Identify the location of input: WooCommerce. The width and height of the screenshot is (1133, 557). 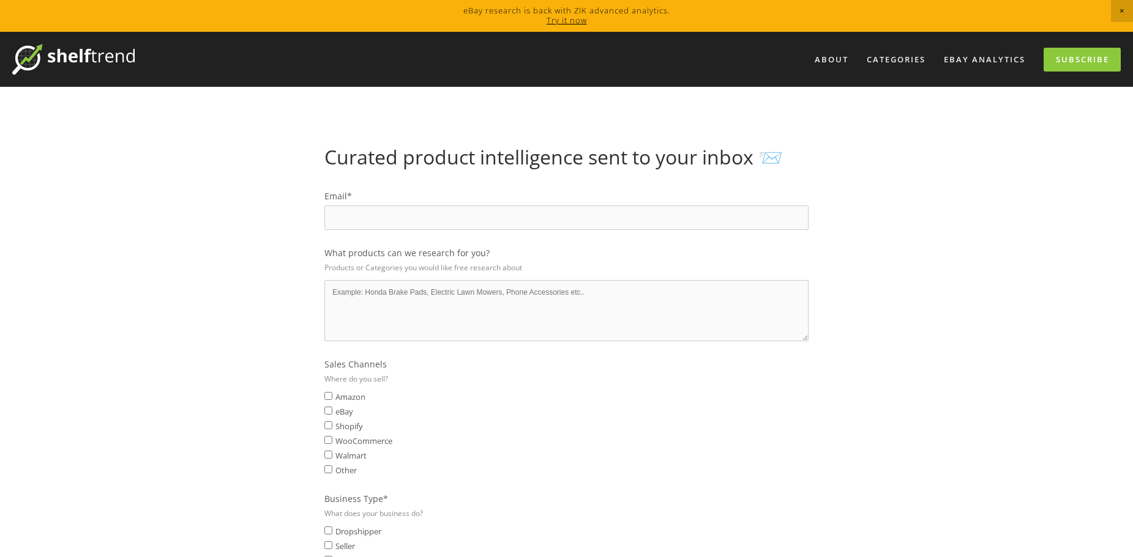
(328, 440).